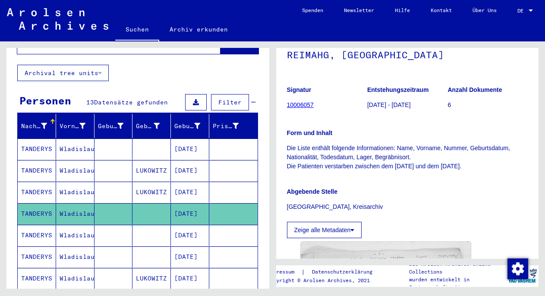 Image resolution: width=545 pixels, height=296 pixels. What do you see at coordinates (517, 269) in the screenshot?
I see `img: Zustimmung ändern` at bounding box center [517, 269].